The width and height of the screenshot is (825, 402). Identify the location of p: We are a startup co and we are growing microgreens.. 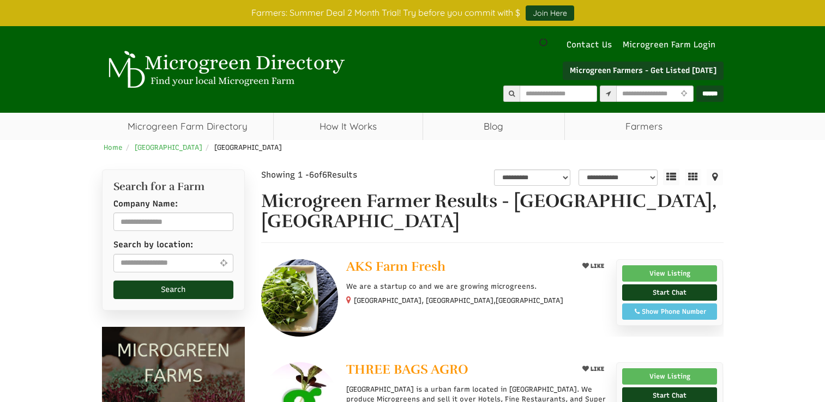
(476, 287).